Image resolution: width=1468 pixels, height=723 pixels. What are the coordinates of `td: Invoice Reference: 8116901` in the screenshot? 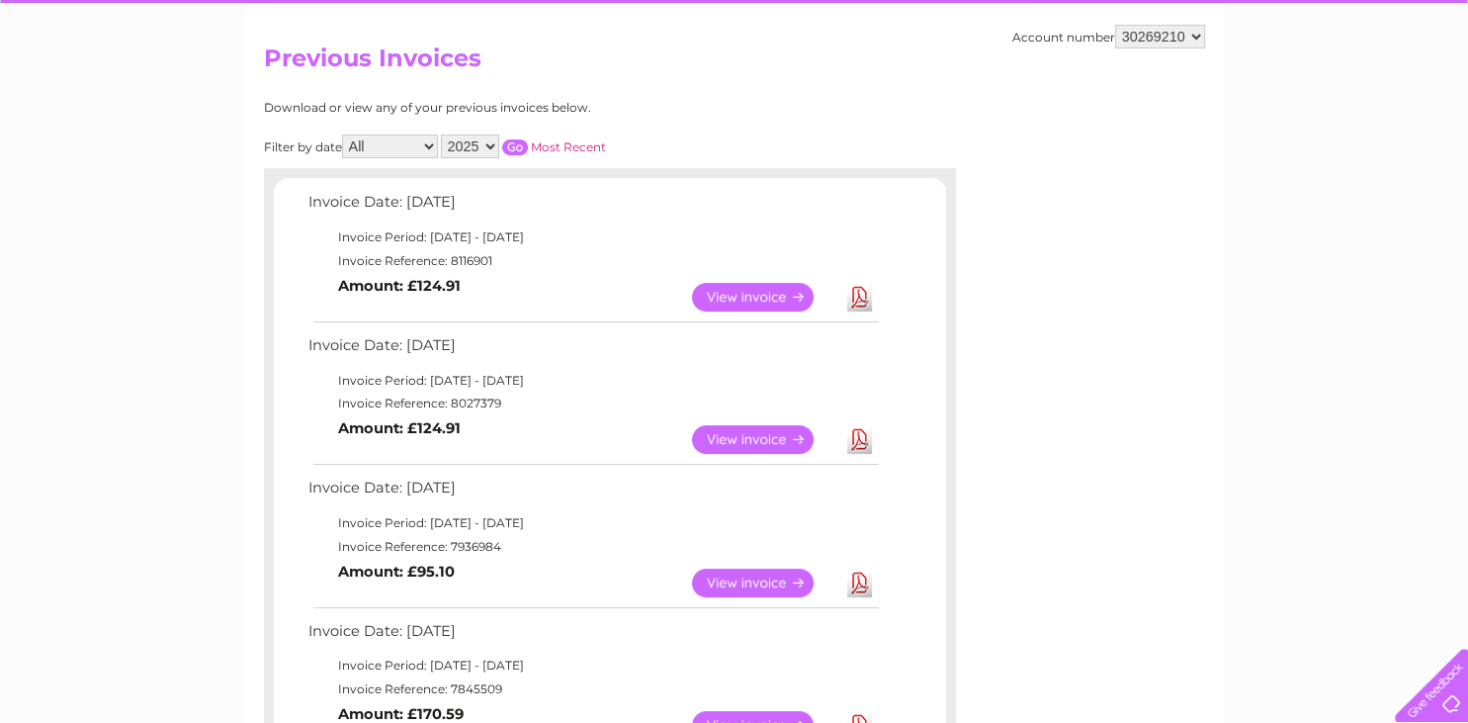 It's located at (592, 261).